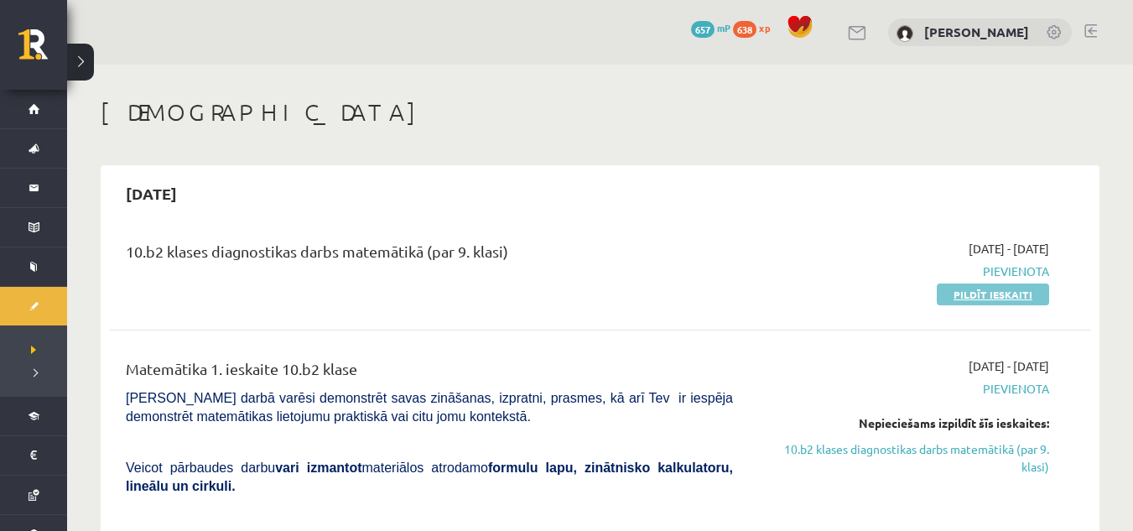 The width and height of the screenshot is (1133, 531). I want to click on span: 657, so click(703, 29).